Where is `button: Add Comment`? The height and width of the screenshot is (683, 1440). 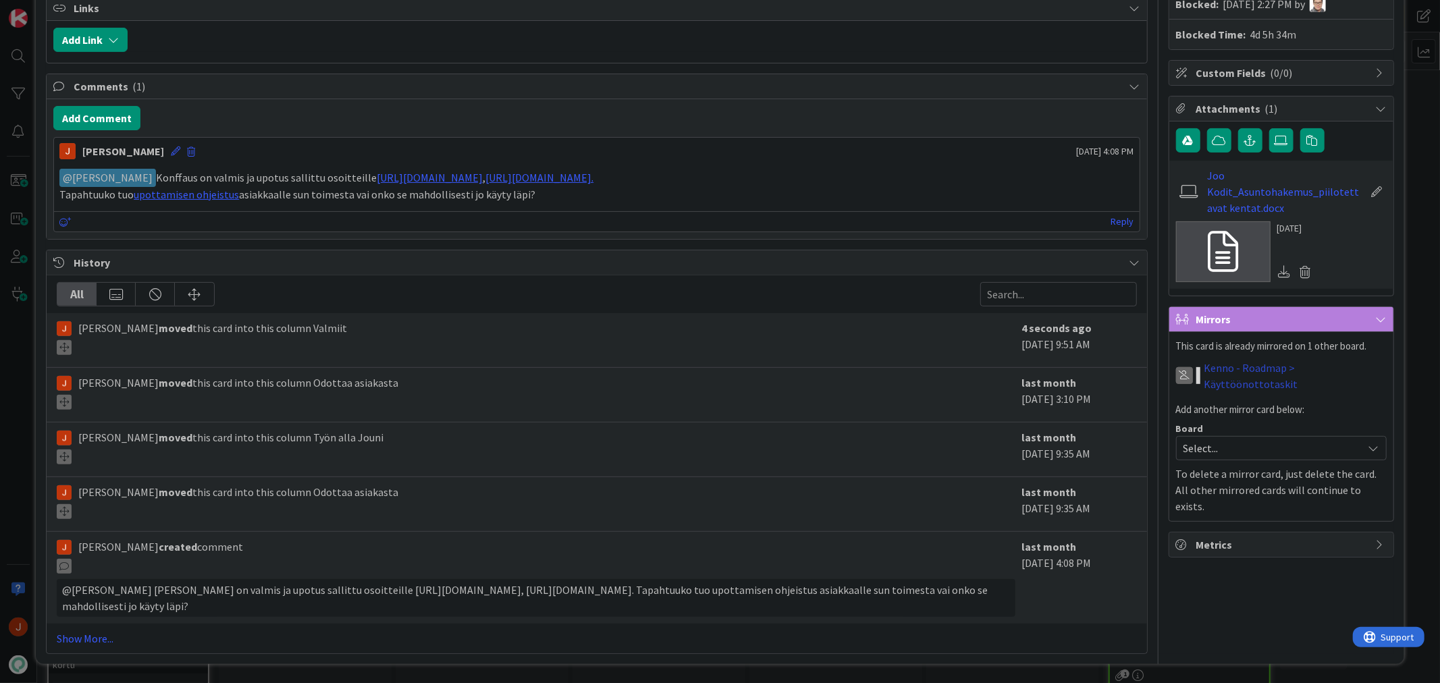 button: Add Comment is located at coordinates (97, 118).